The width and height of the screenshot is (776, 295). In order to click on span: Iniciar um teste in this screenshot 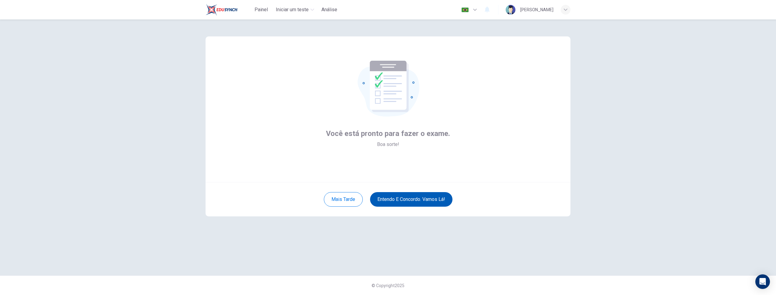, I will do `click(292, 10)`.